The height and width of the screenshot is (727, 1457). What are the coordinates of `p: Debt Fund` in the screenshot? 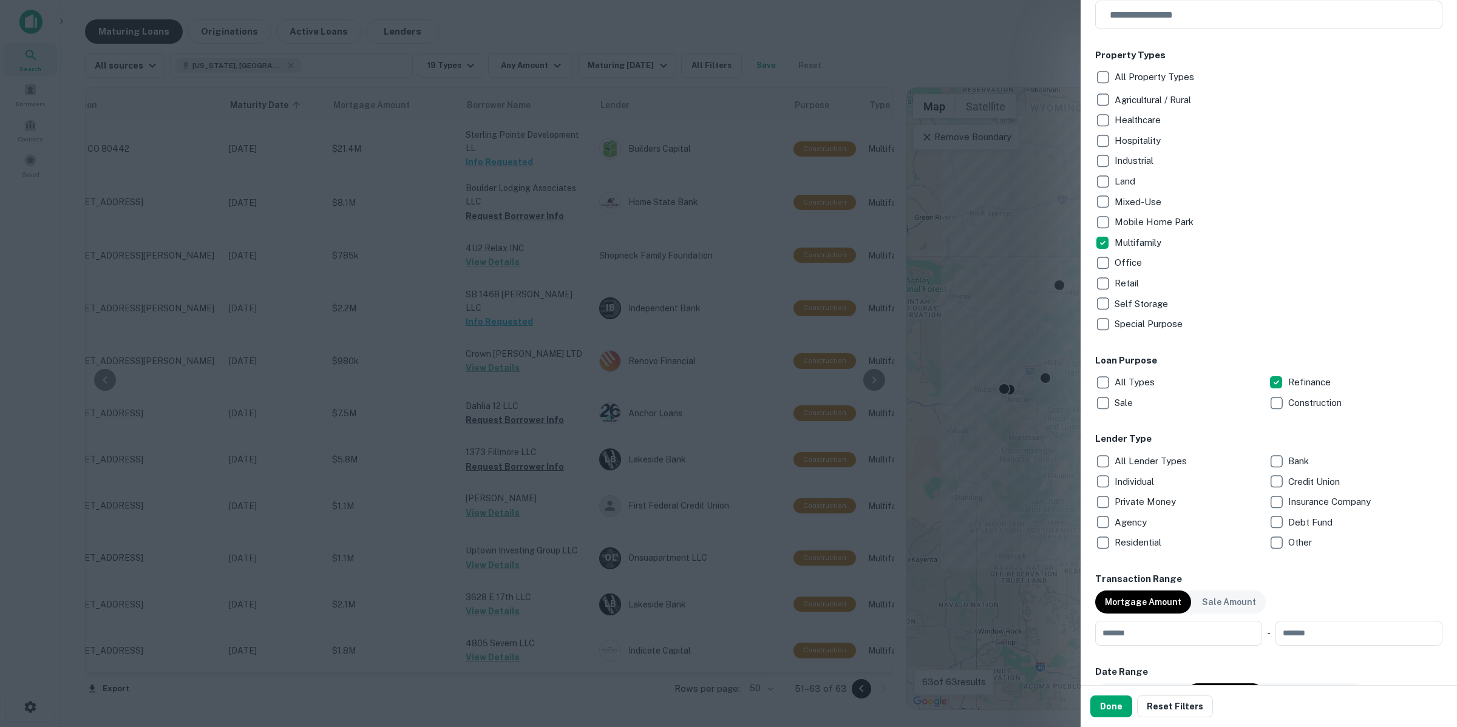 It's located at (1312, 523).